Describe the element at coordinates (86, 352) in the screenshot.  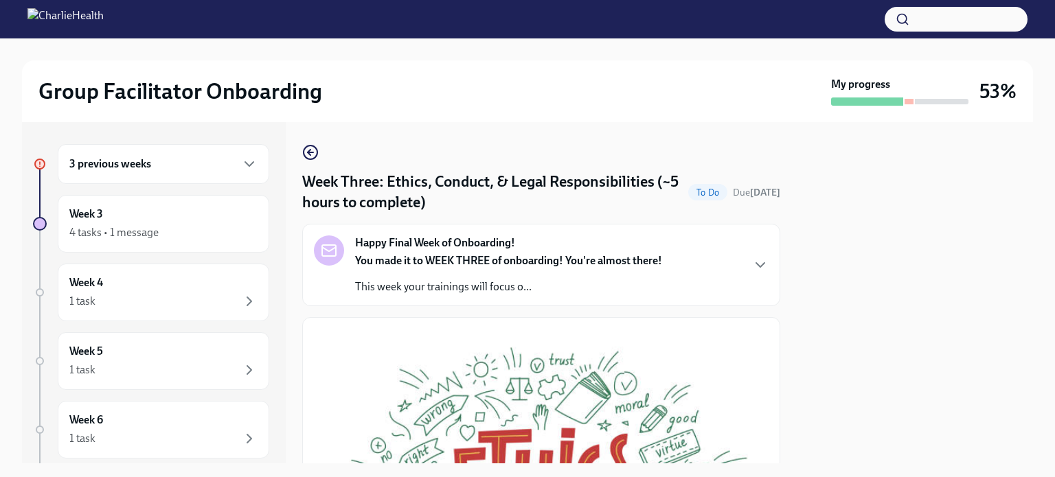
I see `h6: Week 5` at that location.